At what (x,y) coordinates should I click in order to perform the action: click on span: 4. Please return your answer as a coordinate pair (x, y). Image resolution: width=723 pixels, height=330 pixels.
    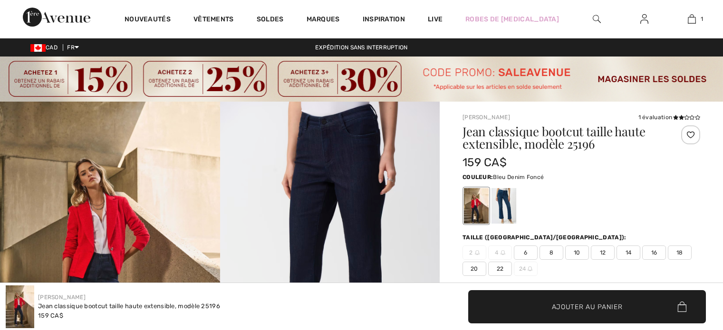
    Looking at the image, I should click on (500, 253).